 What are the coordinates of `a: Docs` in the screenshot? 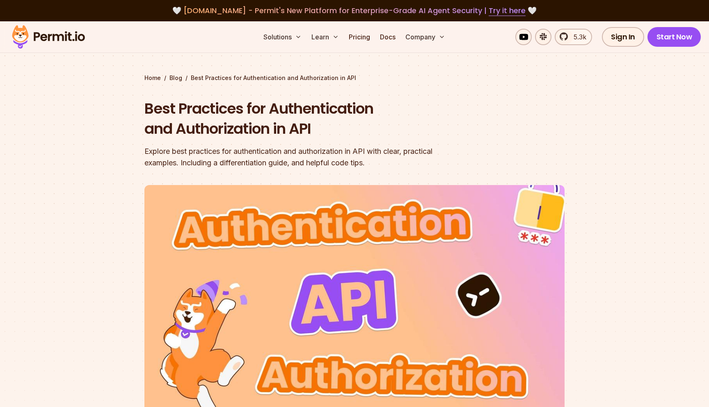 It's located at (388, 37).